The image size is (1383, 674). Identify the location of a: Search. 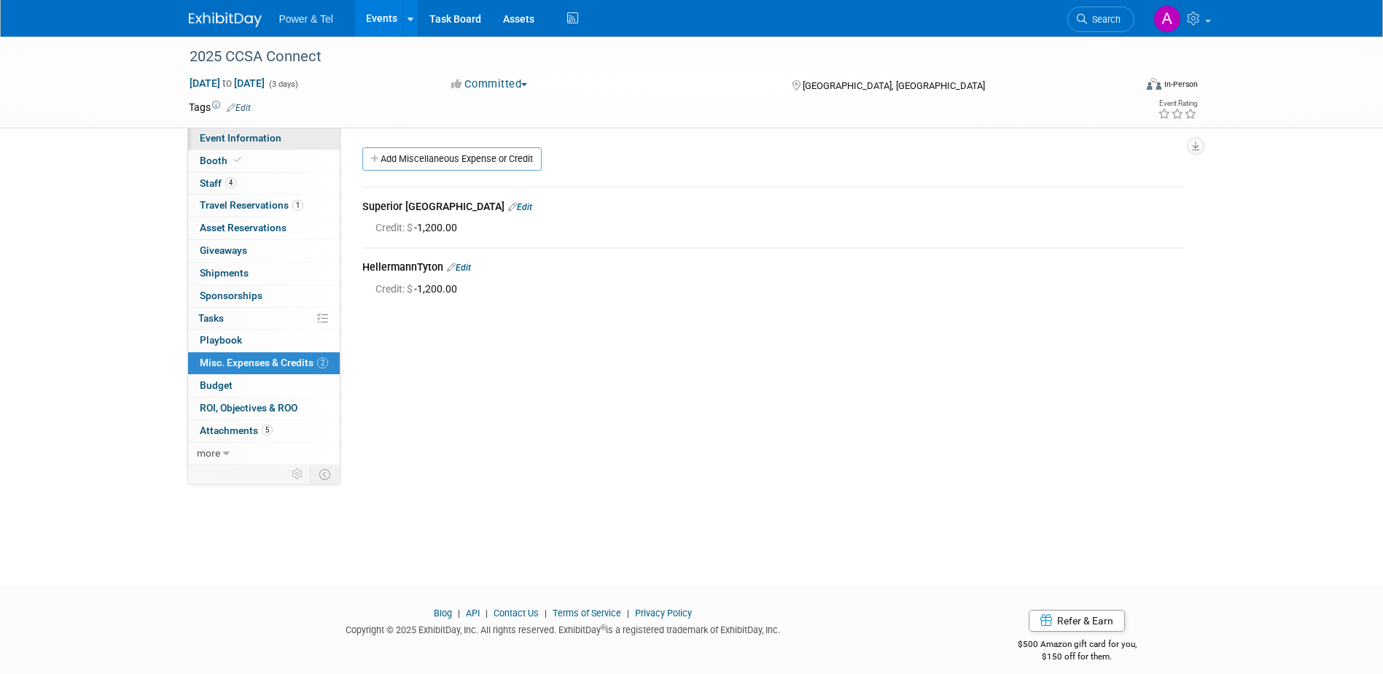
(1101, 19).